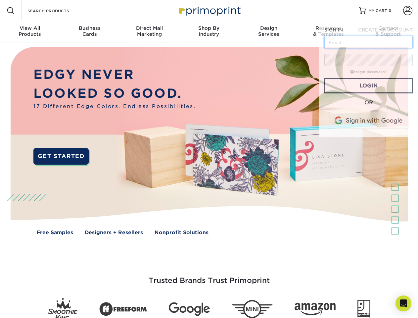  Describe the element at coordinates (368, 86) in the screenshot. I see `a: Login` at that location.